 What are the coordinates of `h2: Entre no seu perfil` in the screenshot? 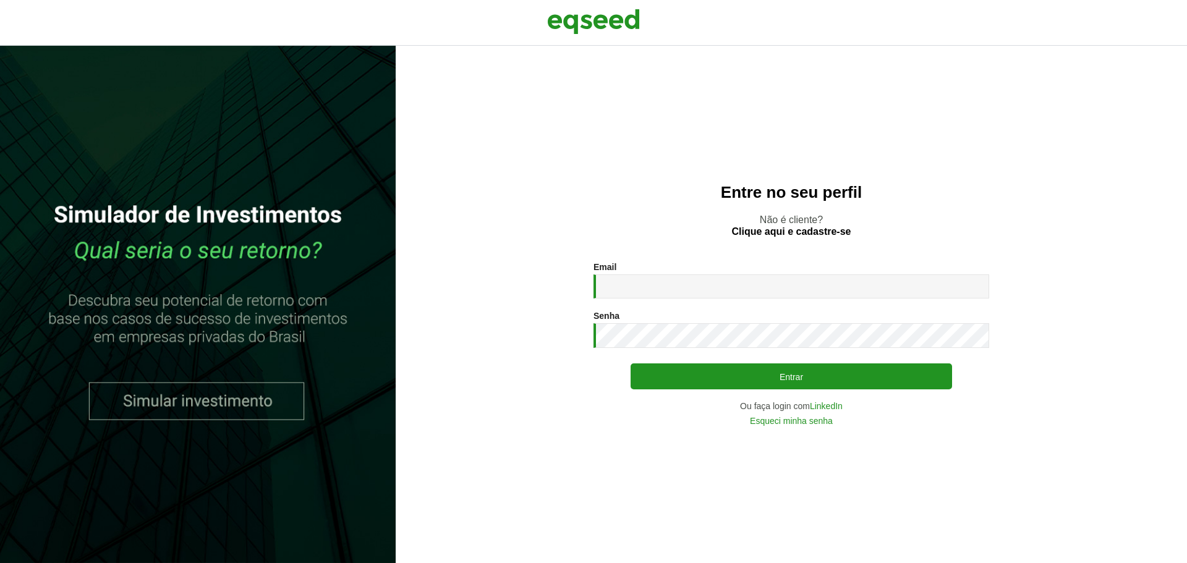 It's located at (791, 192).